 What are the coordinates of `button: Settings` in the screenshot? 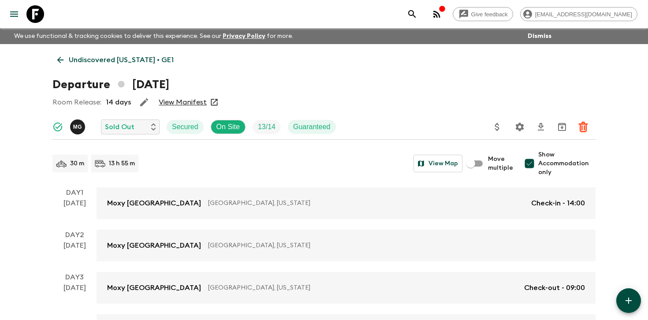 It's located at (519, 127).